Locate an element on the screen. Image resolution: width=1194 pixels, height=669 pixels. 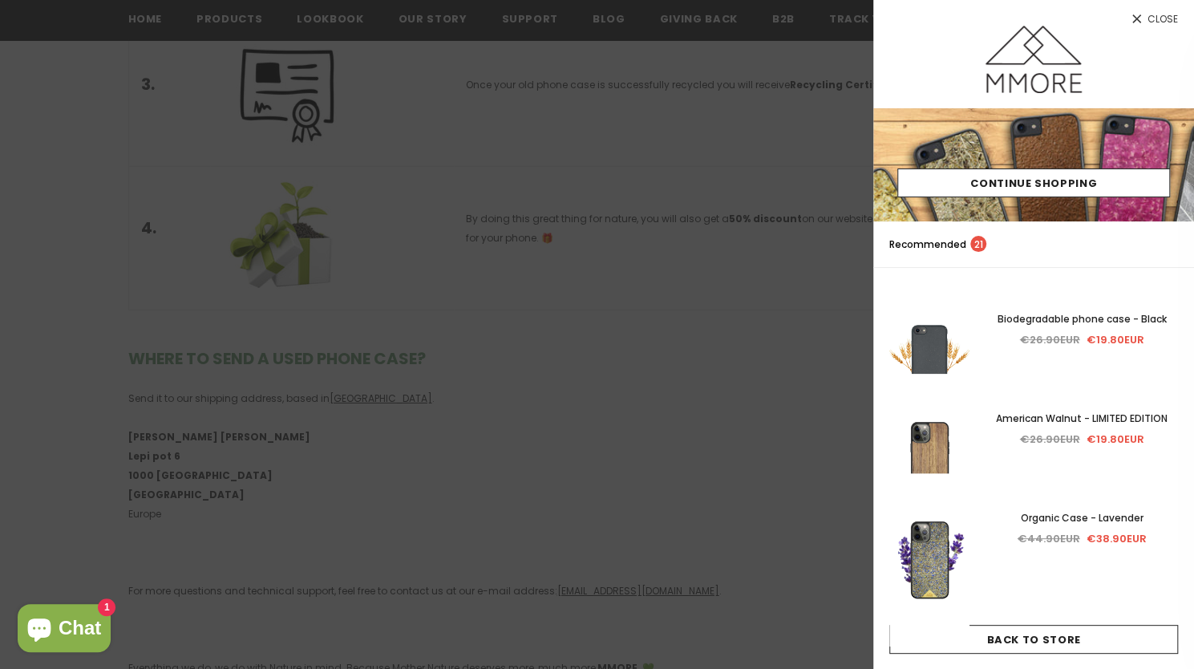
span: 21 is located at coordinates (979, 244).